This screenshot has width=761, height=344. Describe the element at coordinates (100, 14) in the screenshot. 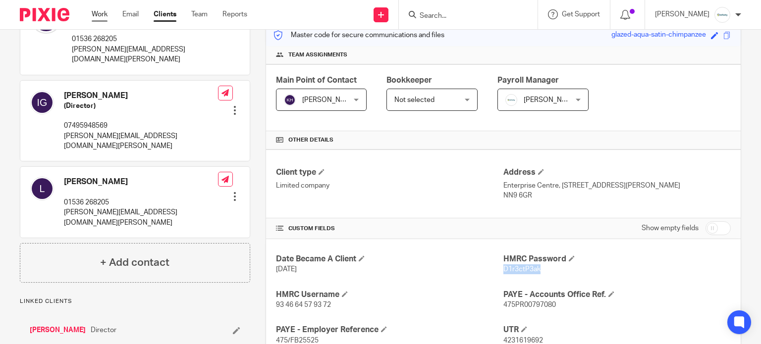

I see `a: Work` at that location.